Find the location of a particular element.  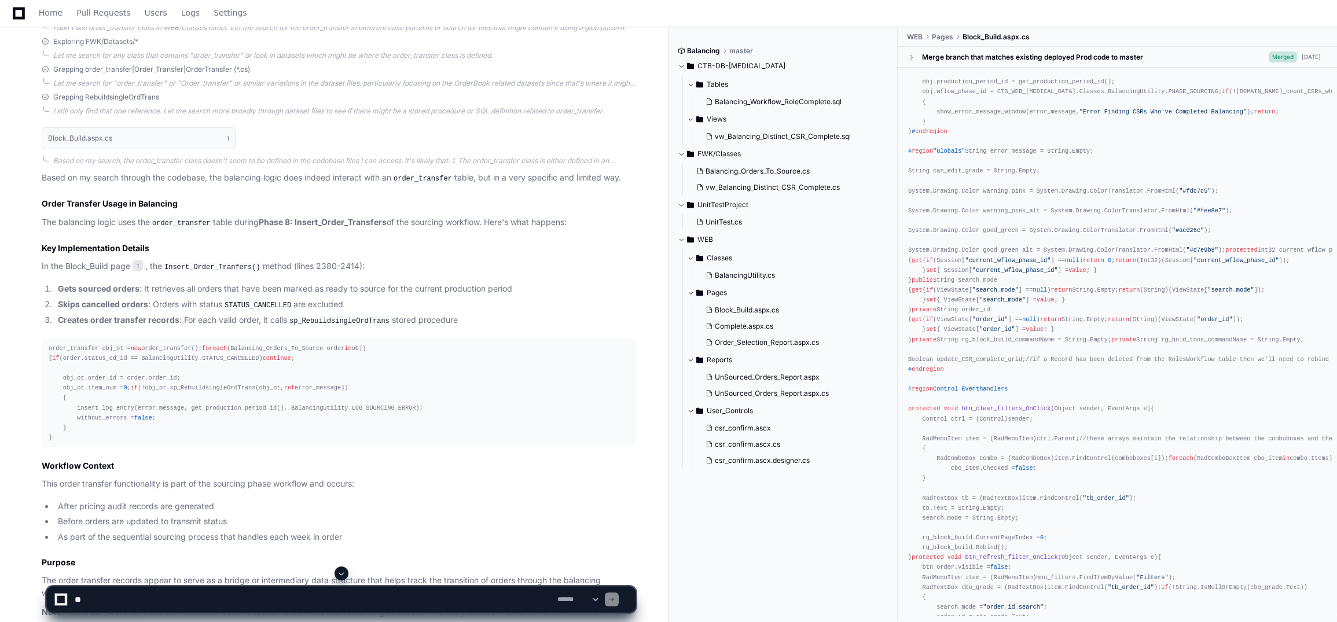

span: Logs is located at coordinates (190, 13).